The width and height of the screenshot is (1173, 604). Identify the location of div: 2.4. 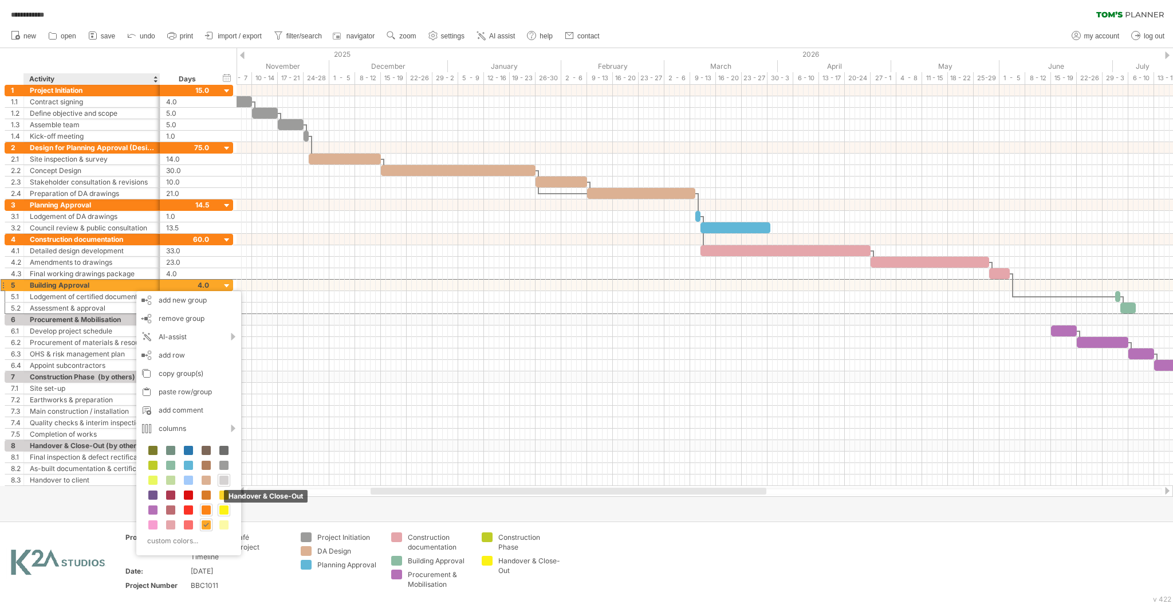
(17, 193).